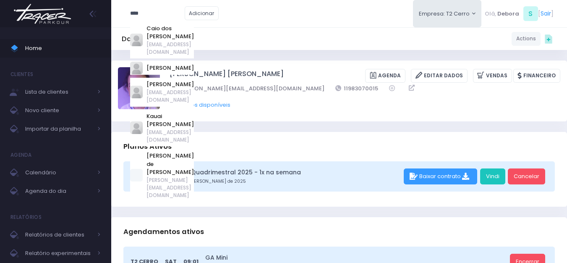 The width and height of the screenshot is (567, 263). Describe the element at coordinates (531, 13) in the screenshot. I see `span: S` at that location.